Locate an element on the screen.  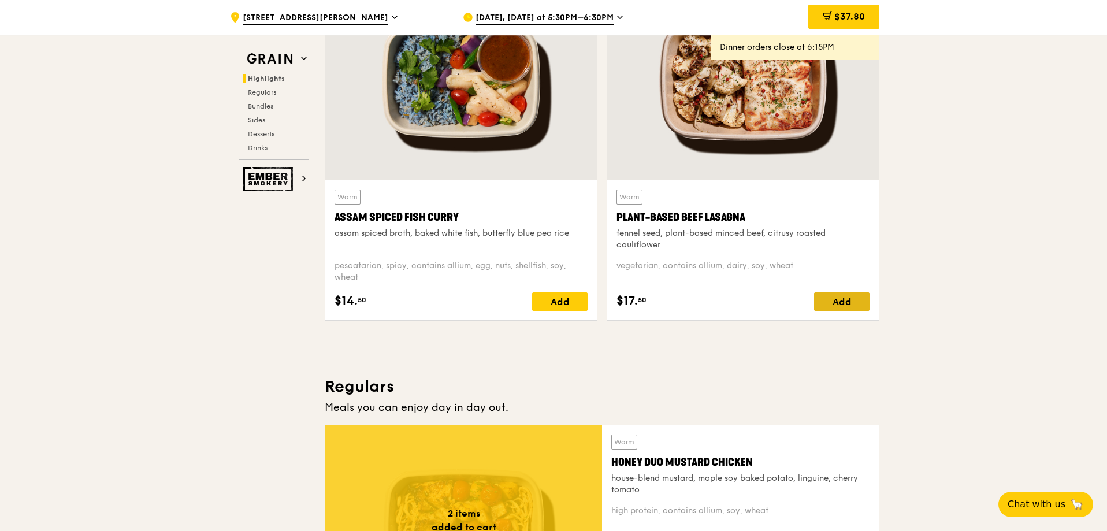
div: Honey Duo Mustard Chicken is located at coordinates (740, 462).